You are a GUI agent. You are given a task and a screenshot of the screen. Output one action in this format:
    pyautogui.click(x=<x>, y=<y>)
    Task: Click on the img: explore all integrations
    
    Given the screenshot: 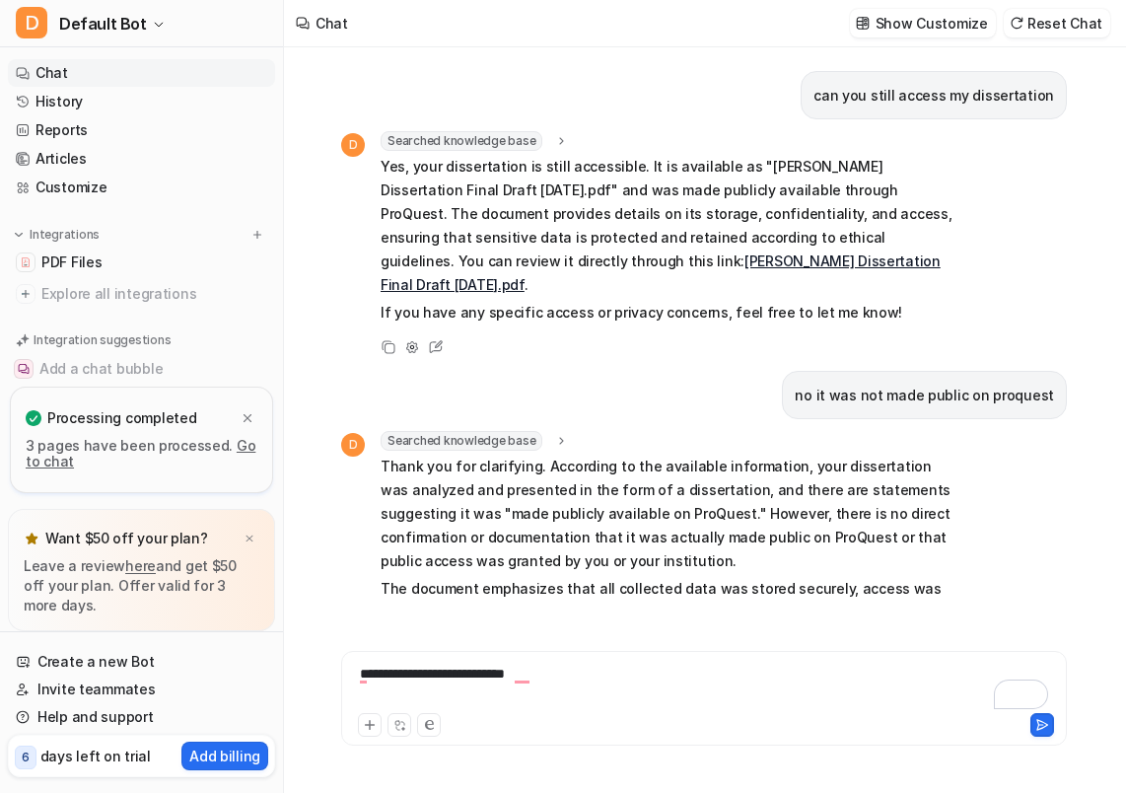 What is the action you would take?
    pyautogui.click(x=26, y=294)
    